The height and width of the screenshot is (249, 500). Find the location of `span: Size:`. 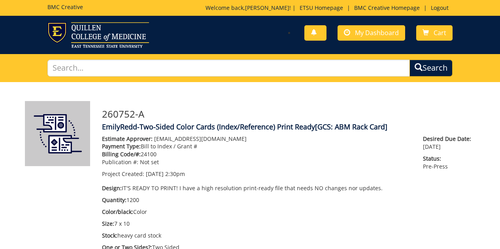

span: Size: is located at coordinates (108, 224).